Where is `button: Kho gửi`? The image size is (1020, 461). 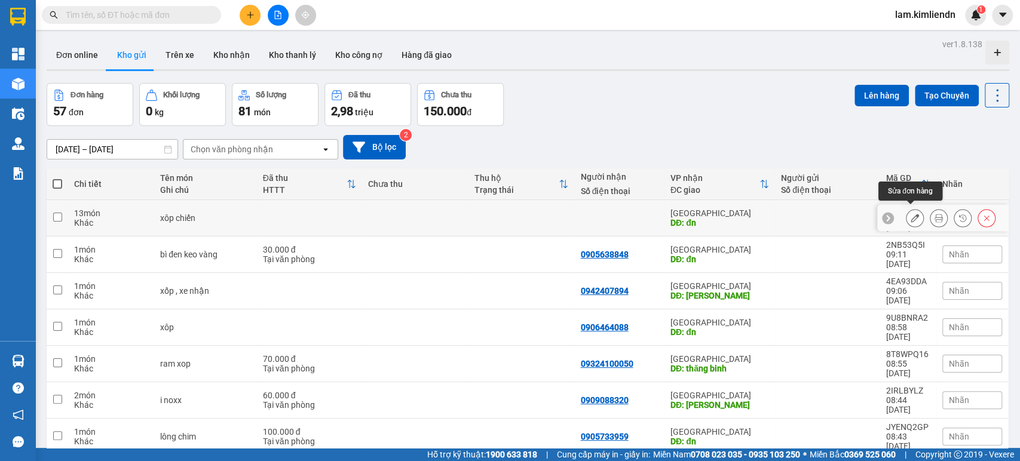 button: Kho gửi is located at coordinates (131, 55).